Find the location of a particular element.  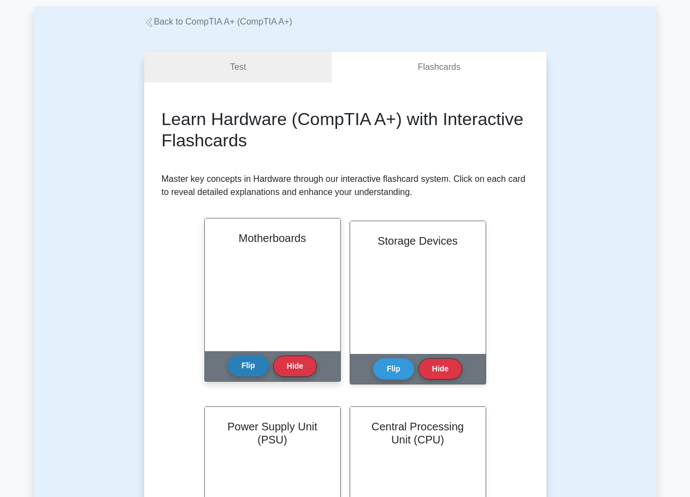

p: Master key concepts in Hardware through our interactive flashcard system. Click on each card to r... is located at coordinates (345, 186).